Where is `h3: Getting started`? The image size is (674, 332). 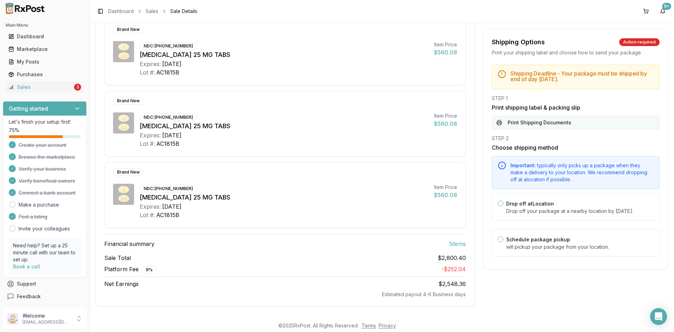 h3: Getting started is located at coordinates (28, 109).